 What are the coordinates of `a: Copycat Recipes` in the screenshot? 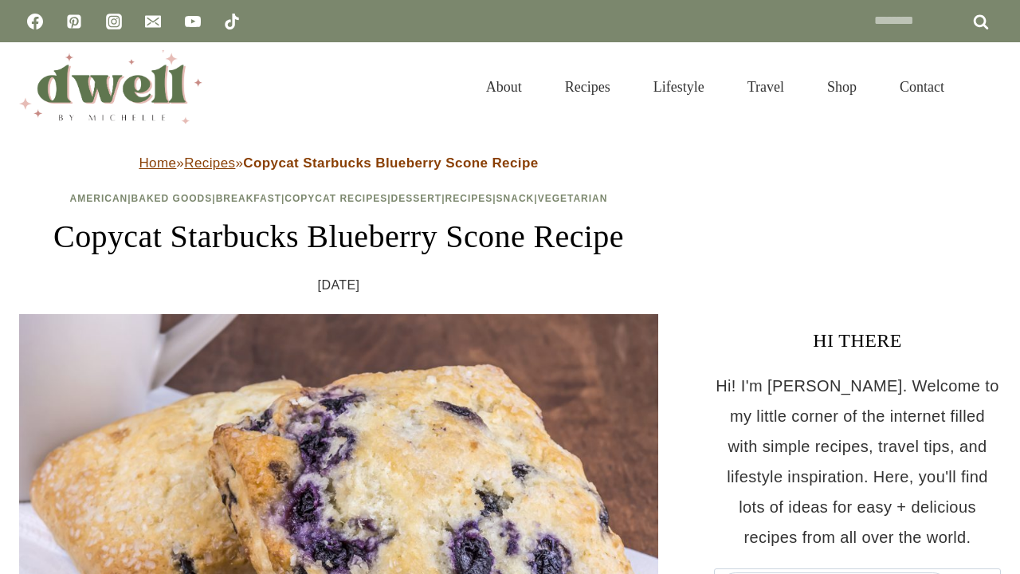 It's located at (336, 198).